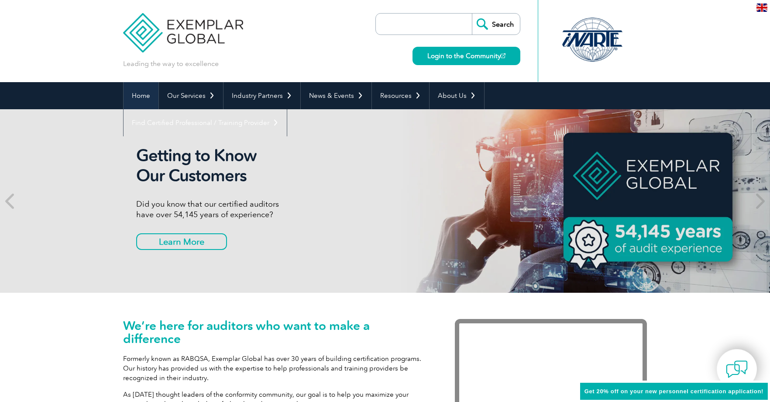  I want to click on input: Search, so click(496, 24).